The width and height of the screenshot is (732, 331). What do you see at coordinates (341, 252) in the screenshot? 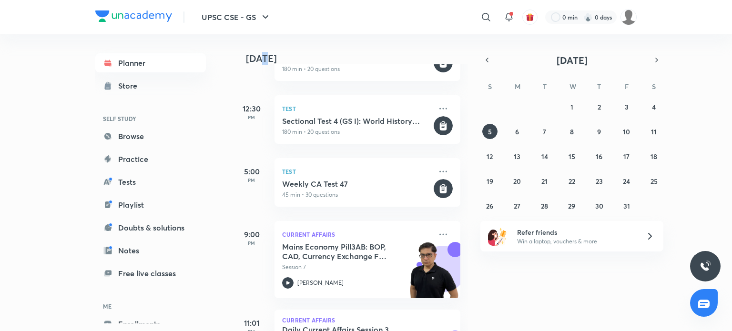
I see `h5: Mains Economy Pill3AB: BOP, CAD, Currency Exchange FDI FPI` at bounding box center [341, 252].